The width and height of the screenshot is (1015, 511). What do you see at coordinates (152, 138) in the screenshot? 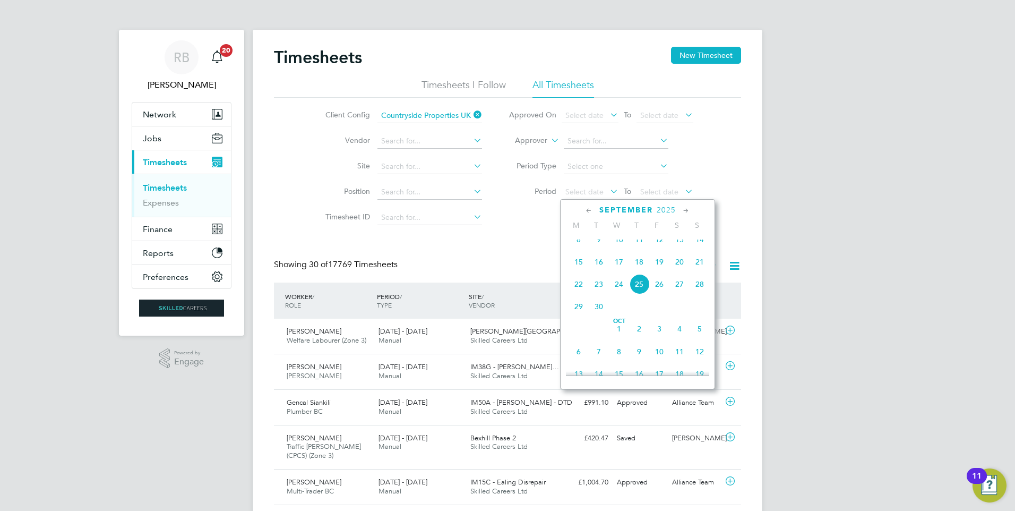
I see `span: Jobs` at bounding box center [152, 138].